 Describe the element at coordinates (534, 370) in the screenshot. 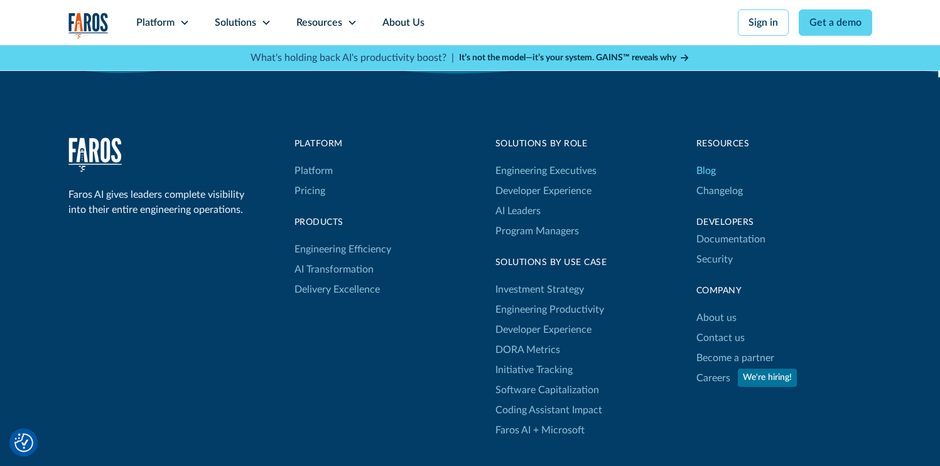

I see `a: Initiative Tracking` at that location.